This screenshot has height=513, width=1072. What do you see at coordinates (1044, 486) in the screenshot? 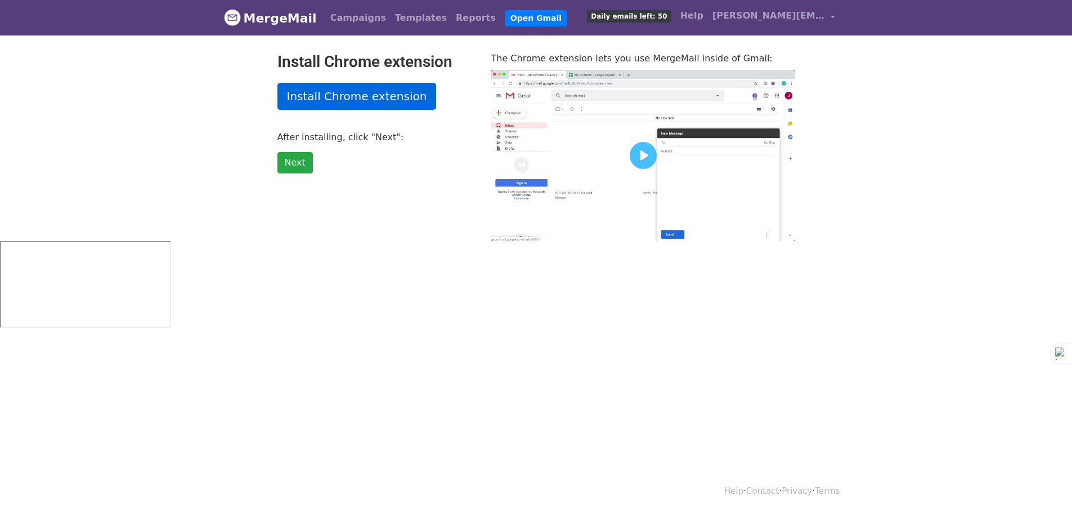
I see `div: Chat Widget` at bounding box center [1044, 486].